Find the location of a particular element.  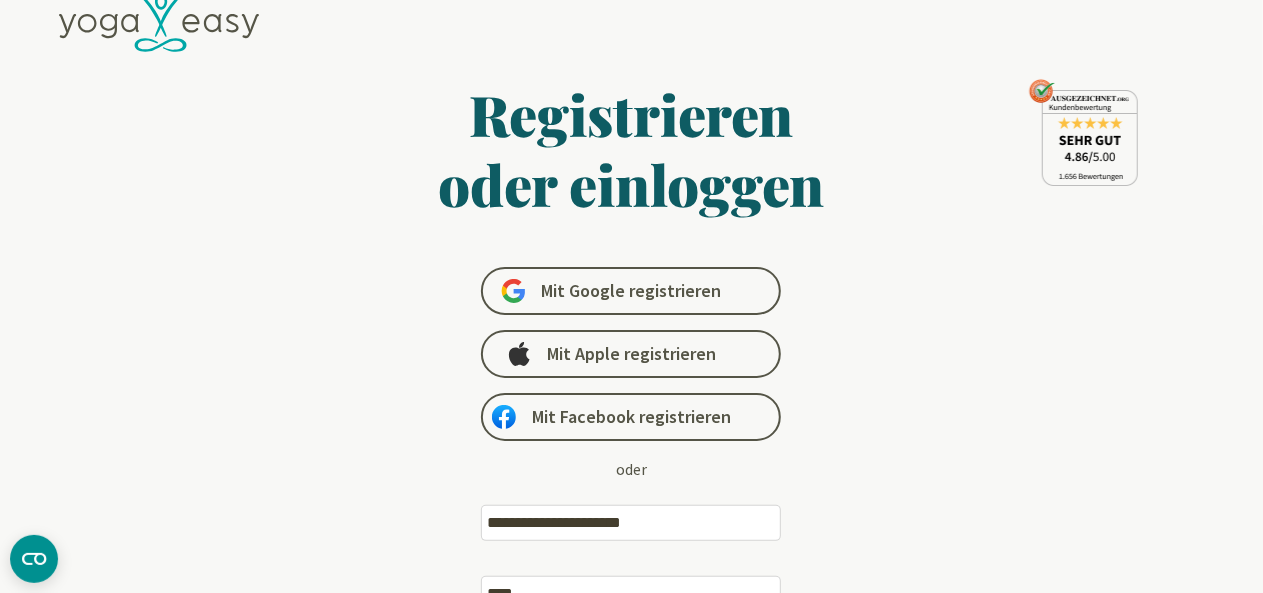

a: Mit Facebook registrieren is located at coordinates (631, 417).